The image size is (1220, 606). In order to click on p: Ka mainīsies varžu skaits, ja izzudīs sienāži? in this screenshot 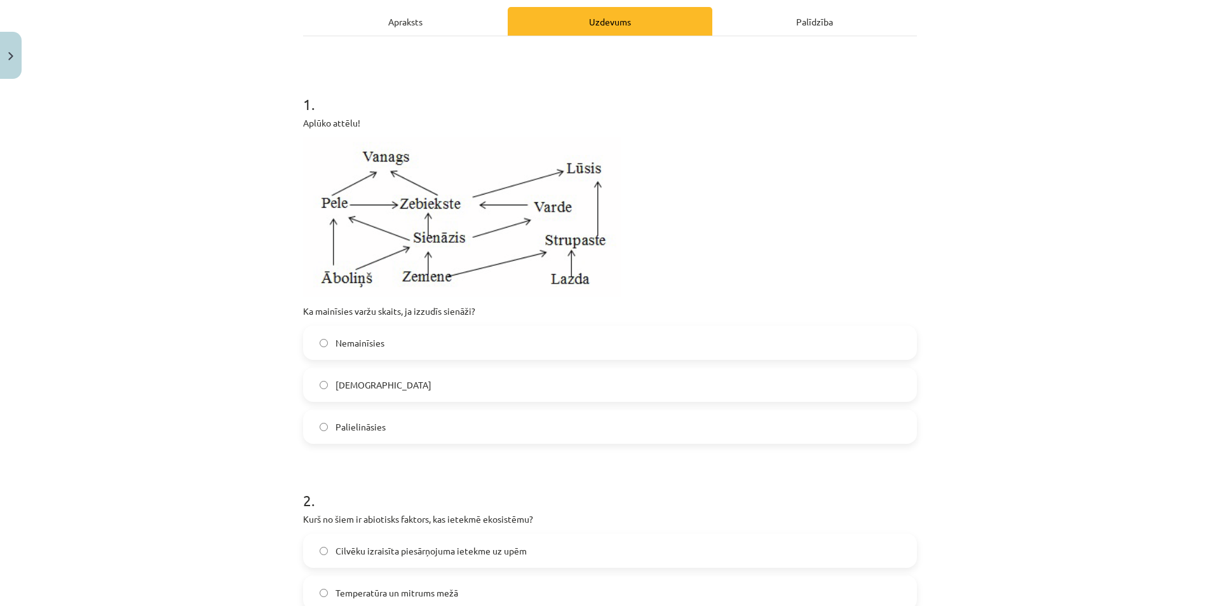, I will do `click(610, 311)`.